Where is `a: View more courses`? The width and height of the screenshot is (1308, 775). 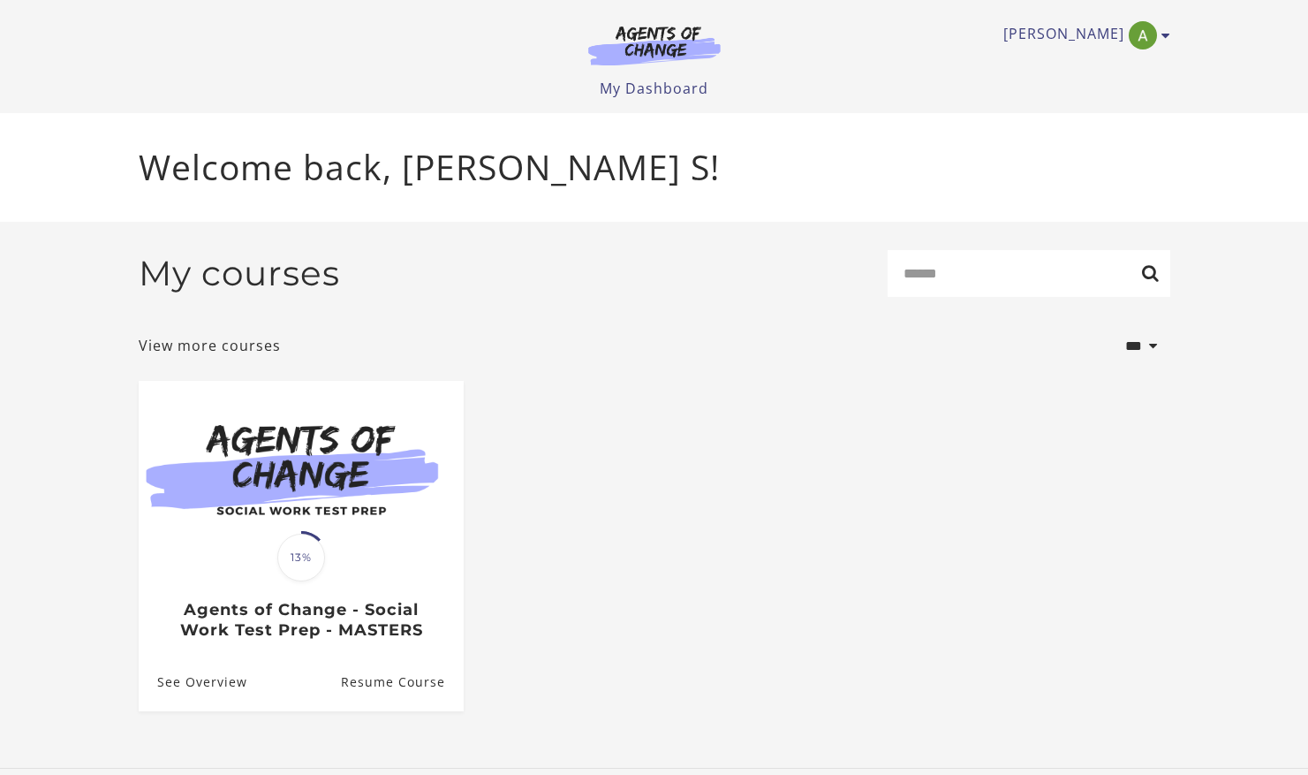
a: View more courses is located at coordinates (209, 345).